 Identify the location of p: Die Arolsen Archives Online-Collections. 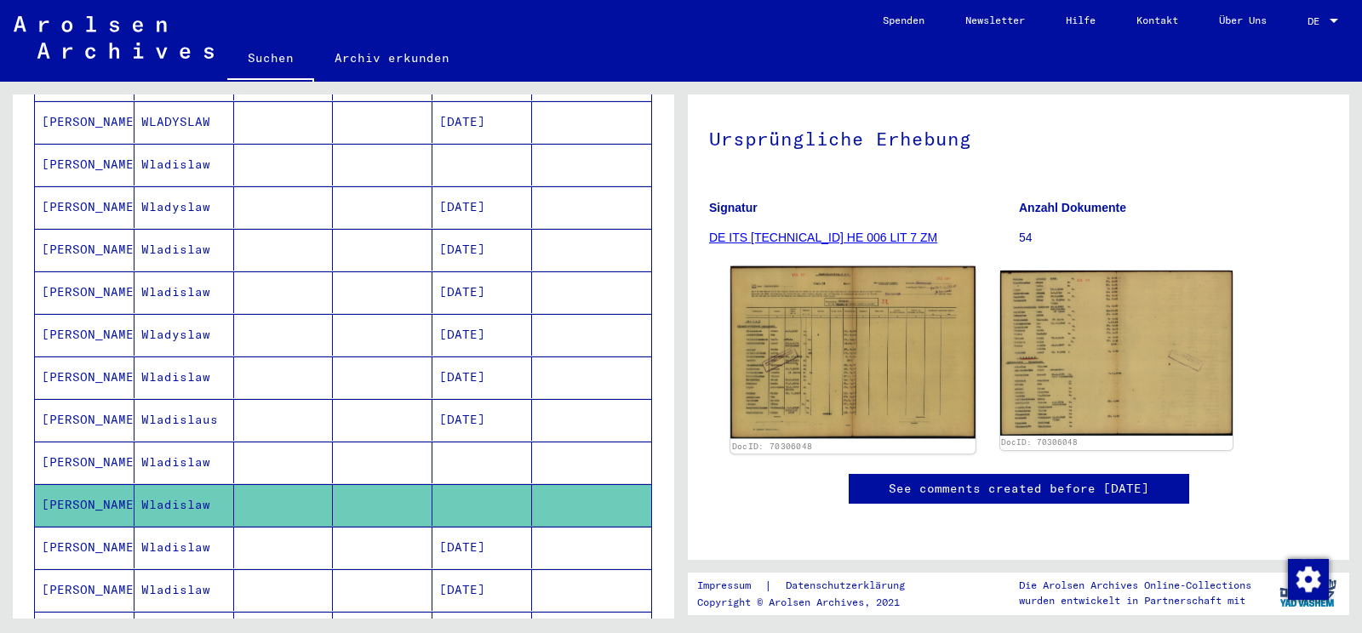
(1135, 586).